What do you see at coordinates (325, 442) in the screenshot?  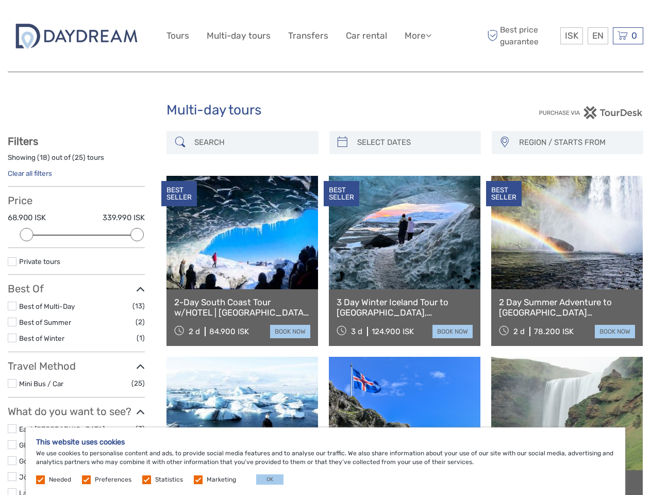 I see `h5: This website uses cookies` at bounding box center [325, 442].